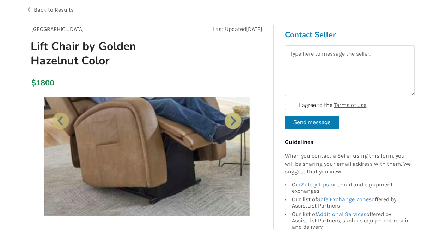  I want to click on div: $1800, so click(33, 83).